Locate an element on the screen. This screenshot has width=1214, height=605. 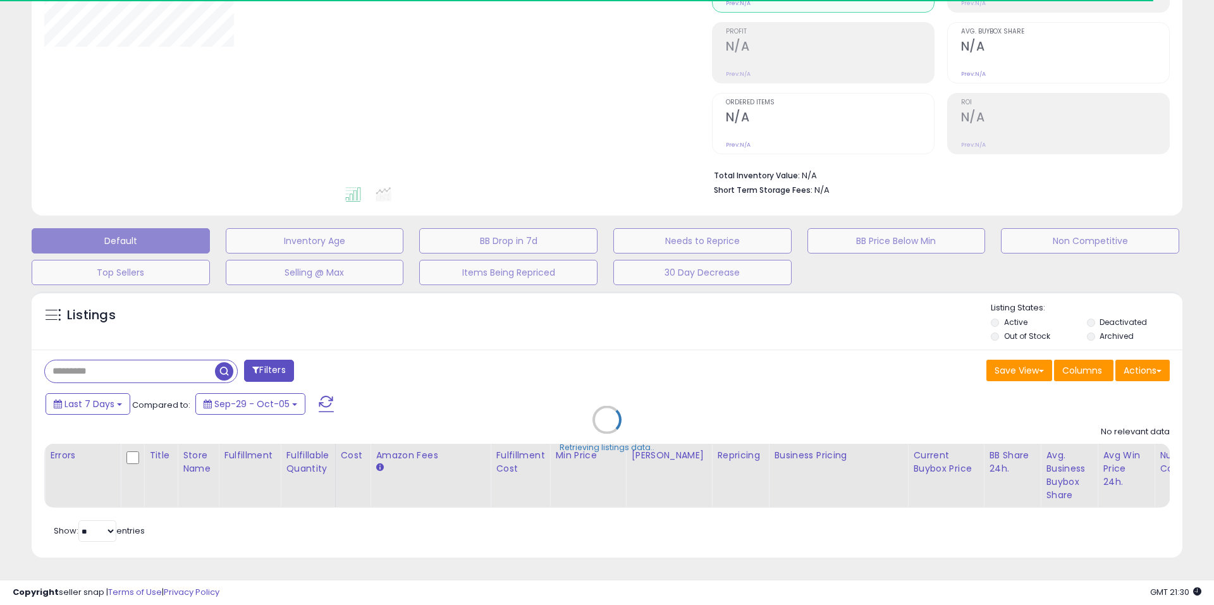
button: Inventory Age is located at coordinates (315, 241).